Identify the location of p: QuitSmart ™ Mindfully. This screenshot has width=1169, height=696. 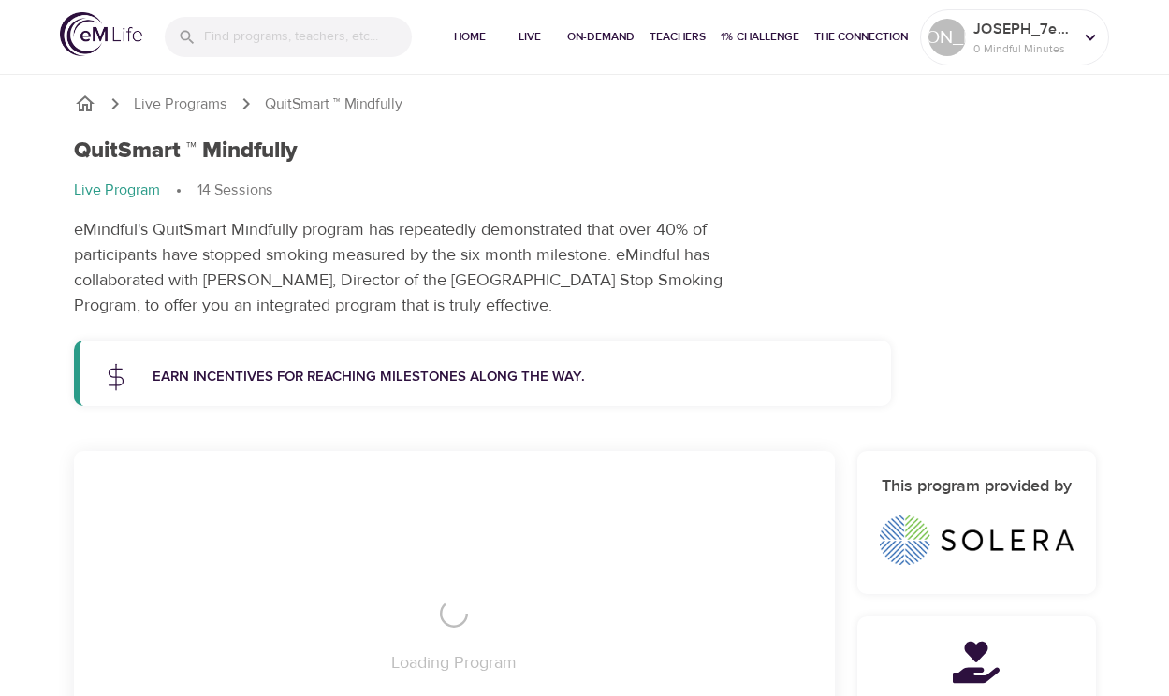
(333, 104).